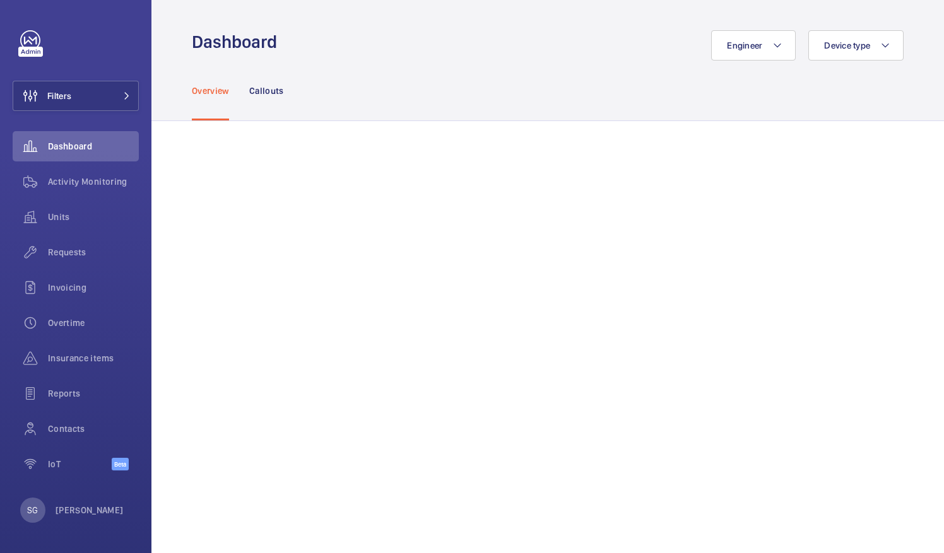 The width and height of the screenshot is (944, 553). Describe the element at coordinates (93, 394) in the screenshot. I see `span: Reports` at that location.